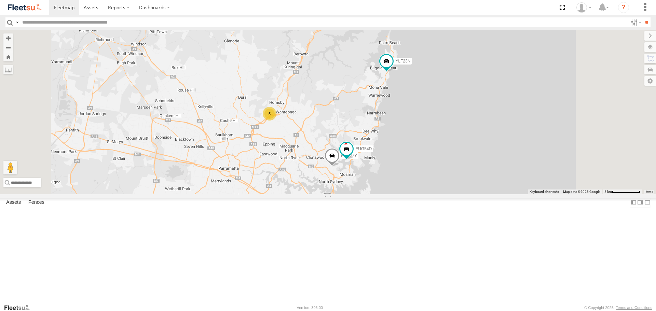 This screenshot has width=656, height=311. I want to click on label: Search Query, so click(17, 22).